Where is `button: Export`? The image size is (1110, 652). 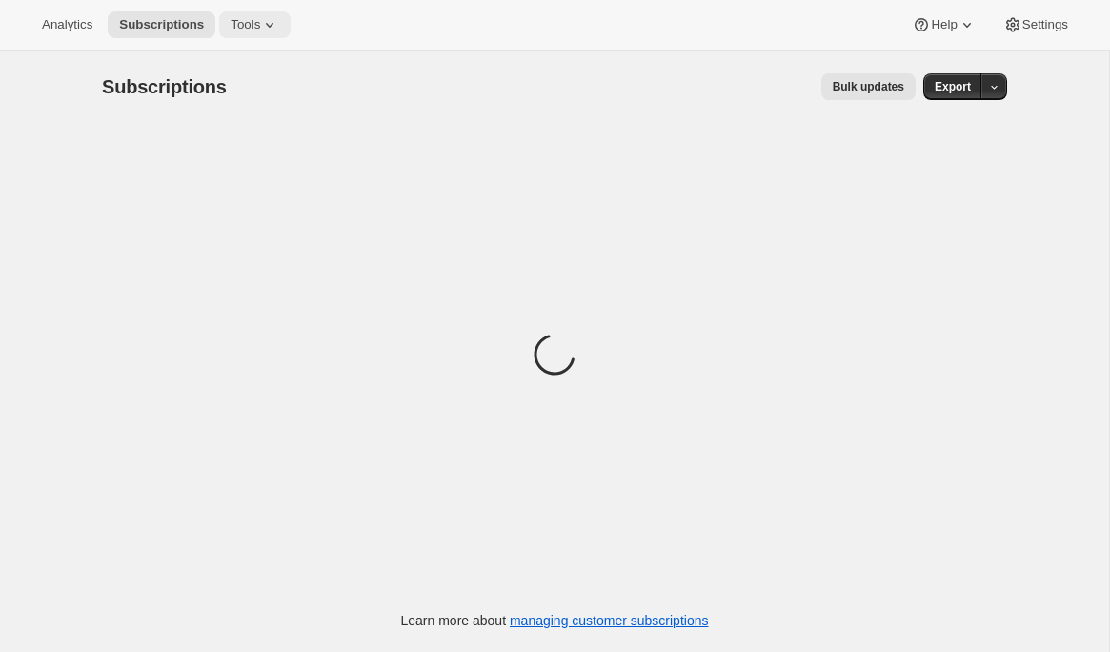 button: Export is located at coordinates (953, 87).